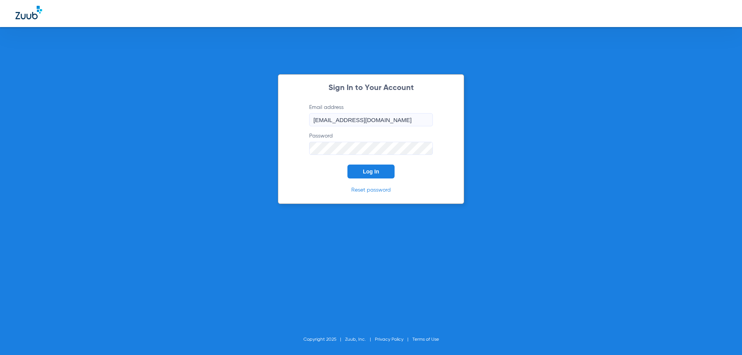 This screenshot has width=742, height=355. Describe the element at coordinates (371, 190) in the screenshot. I see `a: Reset password` at that location.